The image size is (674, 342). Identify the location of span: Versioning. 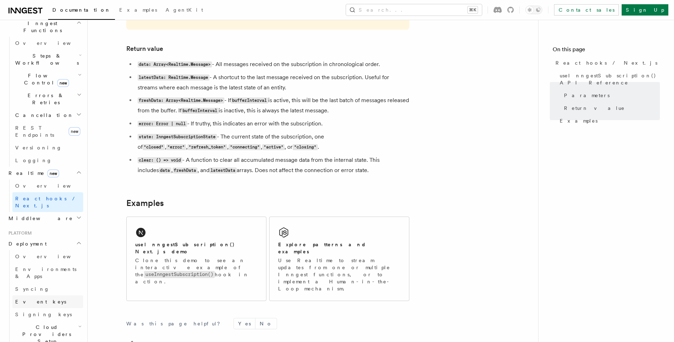
(39, 148).